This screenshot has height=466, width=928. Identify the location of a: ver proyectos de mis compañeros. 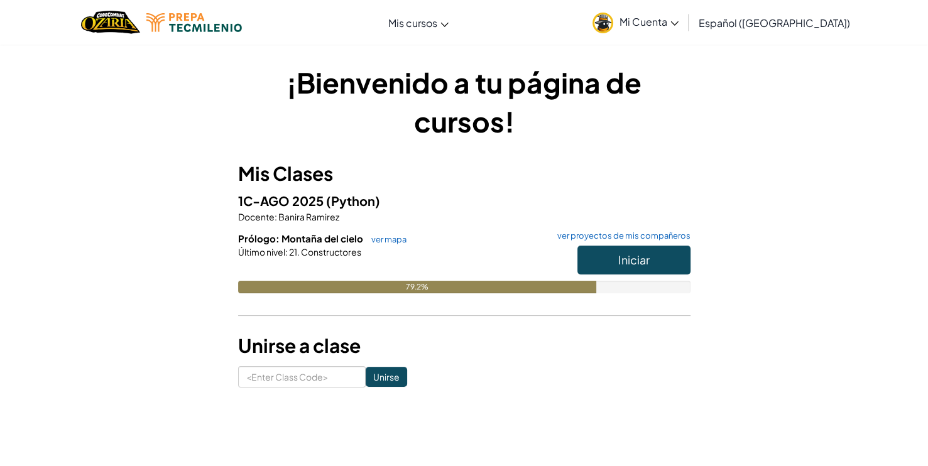
(621, 236).